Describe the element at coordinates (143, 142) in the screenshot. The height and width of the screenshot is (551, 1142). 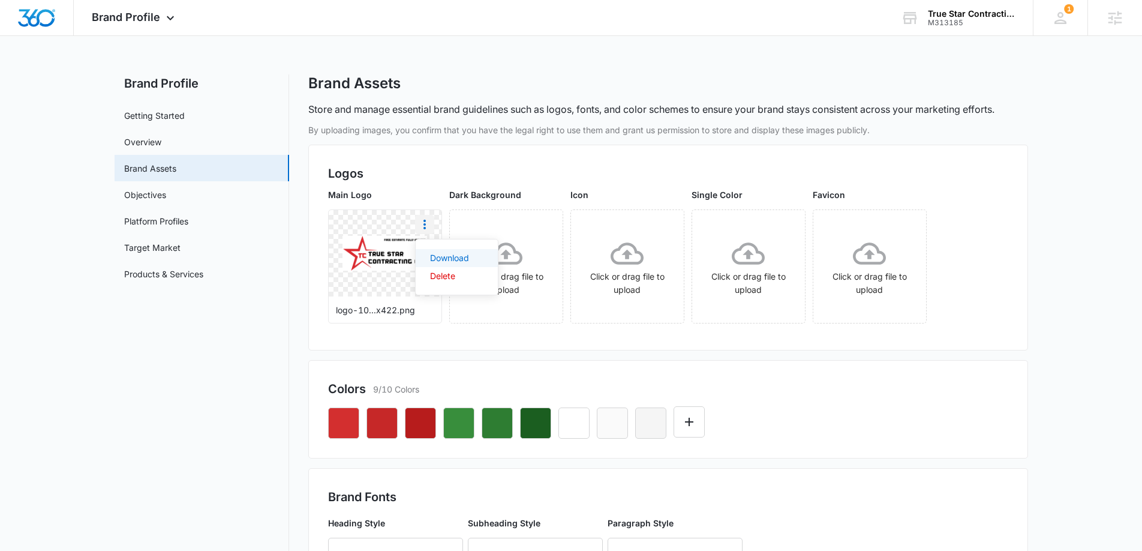
I see `a: Overview` at that location.